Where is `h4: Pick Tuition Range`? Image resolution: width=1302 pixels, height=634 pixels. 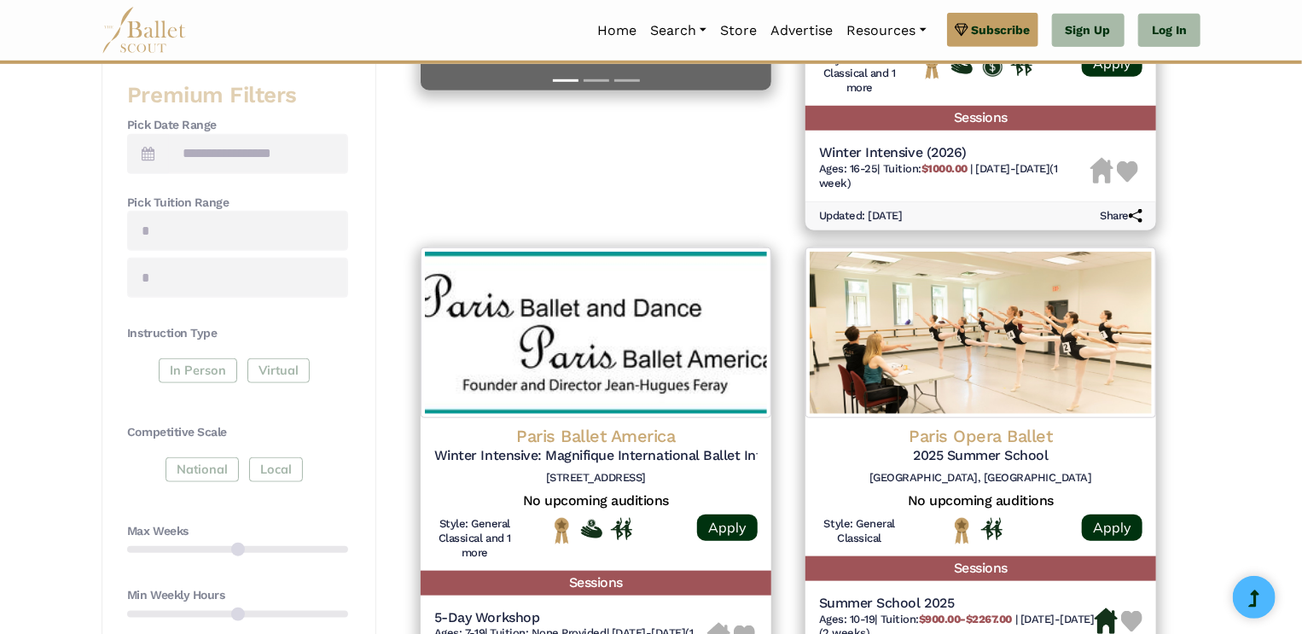 h4: Pick Tuition Range is located at coordinates (237, 203).